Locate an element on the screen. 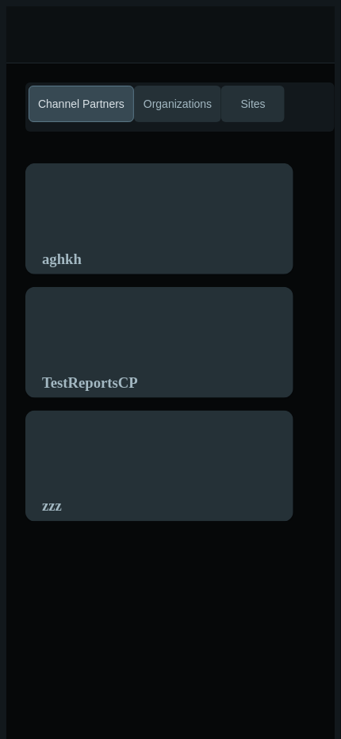  nx-search-highlight: TestReportsCP is located at coordinates (90, 382).